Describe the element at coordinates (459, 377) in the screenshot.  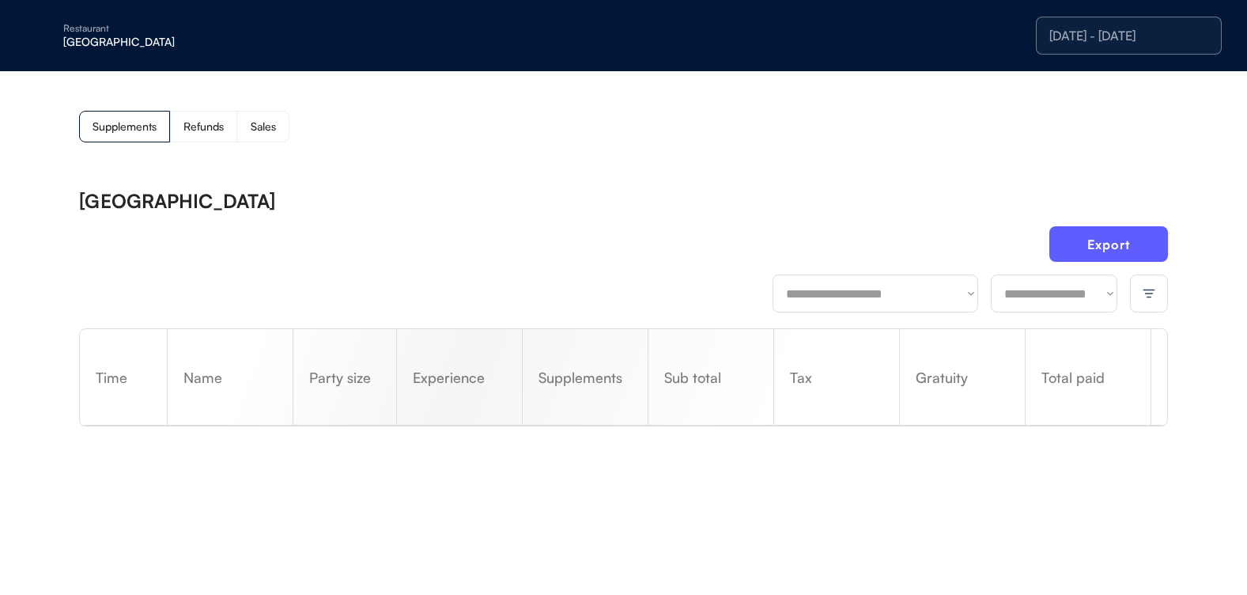
I see `div: Experience` at that location.